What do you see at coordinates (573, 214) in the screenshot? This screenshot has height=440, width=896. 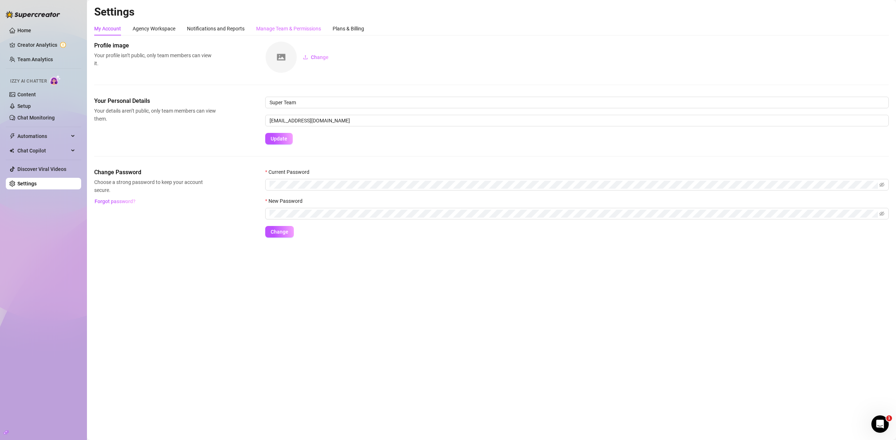 I see `input: New Password` at bounding box center [573, 214].